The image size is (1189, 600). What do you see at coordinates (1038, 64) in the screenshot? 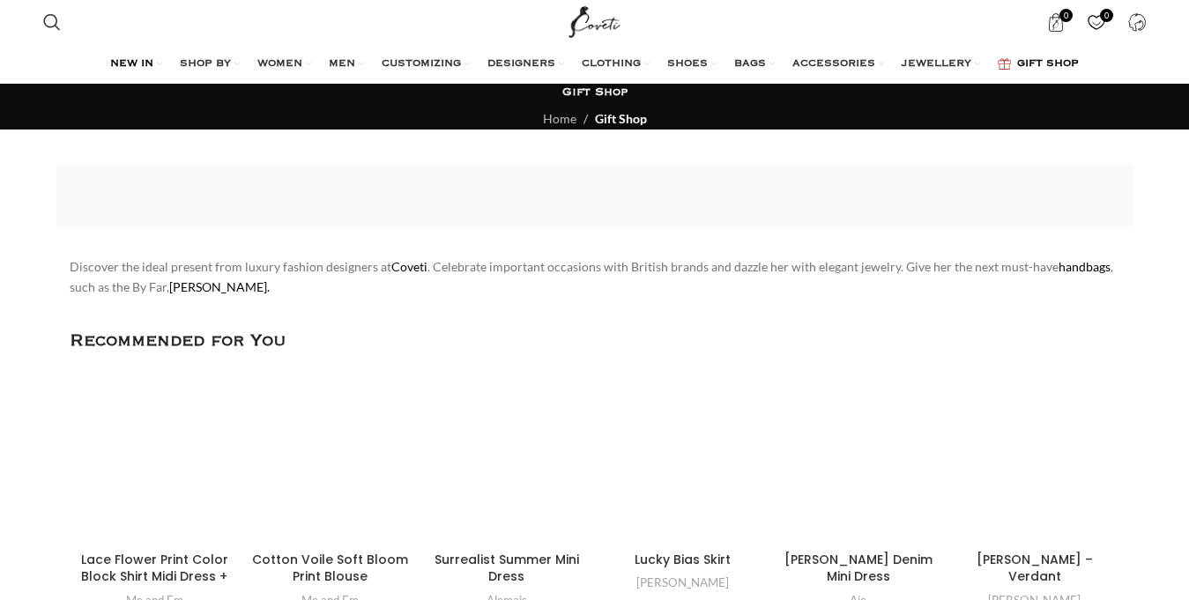
I see `a: GIFT SHOP` at bounding box center [1038, 64].